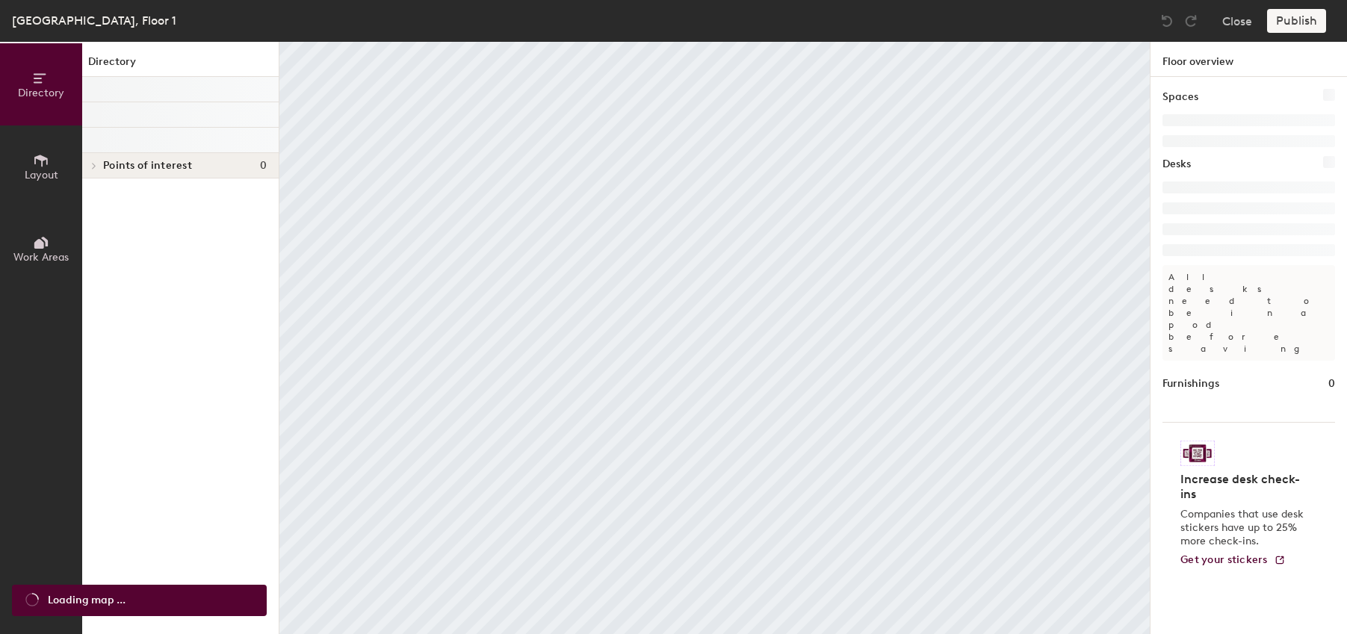  What do you see at coordinates (1191, 384) in the screenshot?
I see `h1: Furnishings` at bounding box center [1191, 384].